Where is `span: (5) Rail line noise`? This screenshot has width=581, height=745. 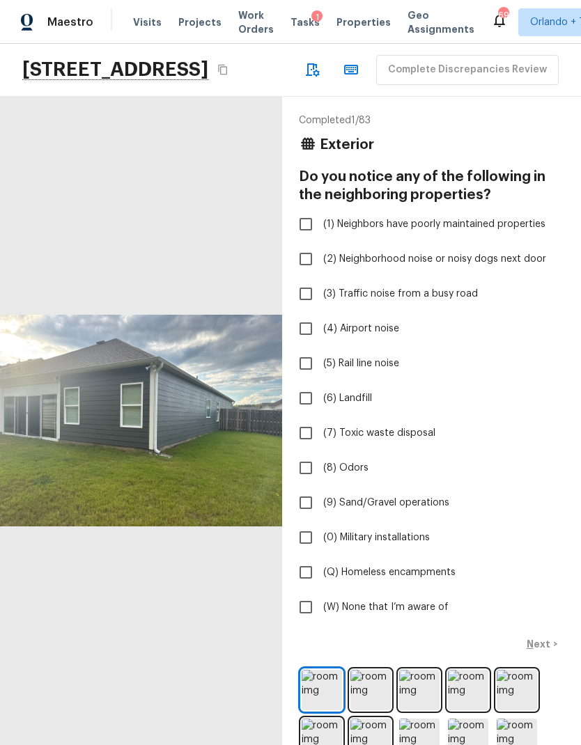
span: (5) Rail line noise is located at coordinates (361, 363).